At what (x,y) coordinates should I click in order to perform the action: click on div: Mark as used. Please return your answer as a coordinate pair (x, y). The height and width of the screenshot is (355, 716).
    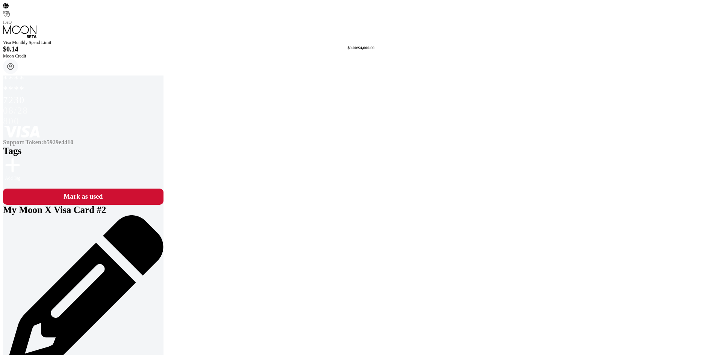
    Looking at the image, I should click on (83, 197).